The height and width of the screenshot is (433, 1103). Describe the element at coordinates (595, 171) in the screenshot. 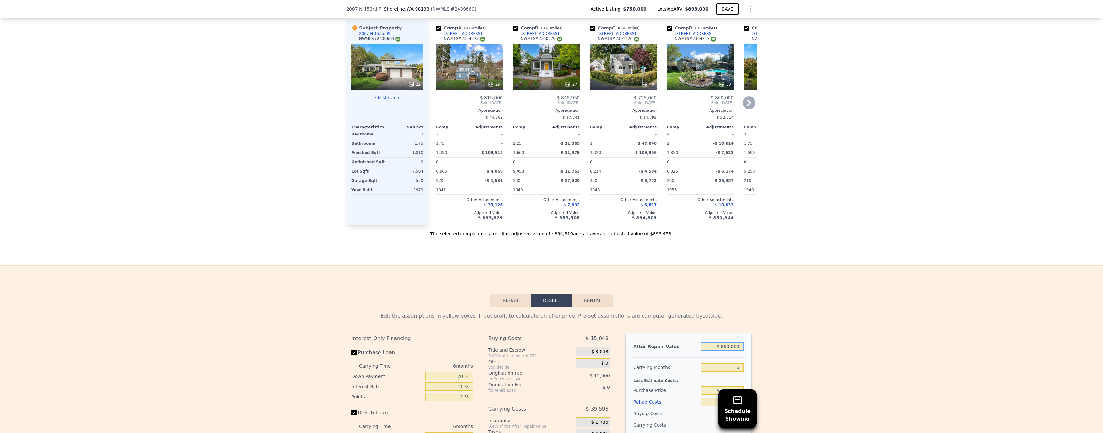

I see `span: 8,214` at that location.